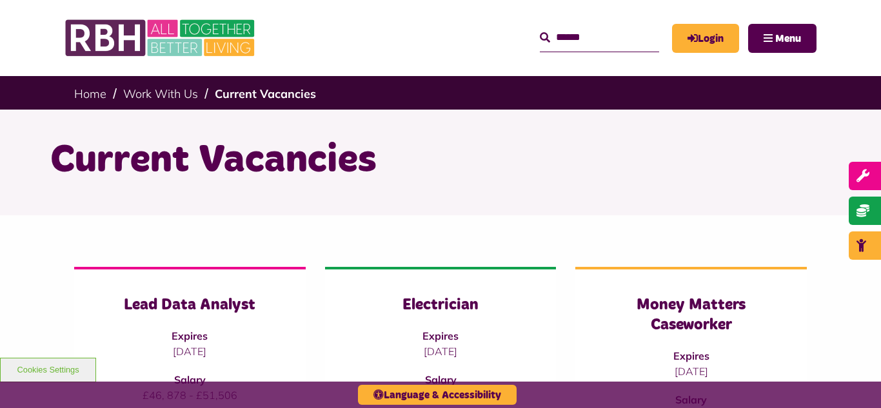 The height and width of the screenshot is (408, 881). What do you see at coordinates (190, 305) in the screenshot?
I see `h3: Lead Data Analyst` at bounding box center [190, 305].